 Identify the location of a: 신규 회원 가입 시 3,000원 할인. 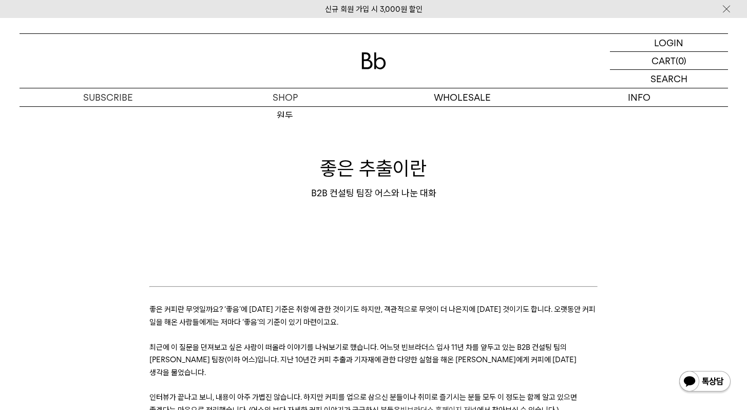
(374, 9).